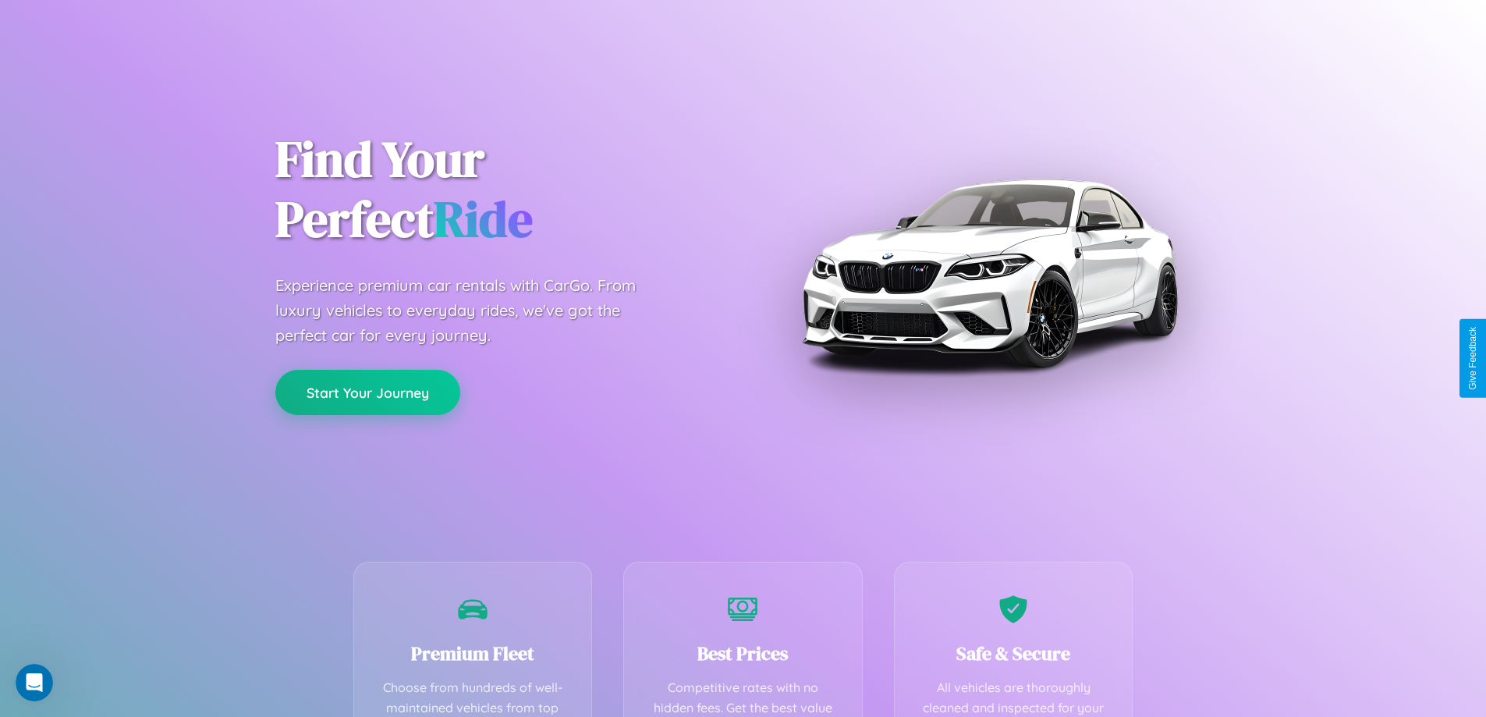 This screenshot has width=1486, height=717. Describe the element at coordinates (483, 218) in the screenshot. I see `span: Ride` at that location.